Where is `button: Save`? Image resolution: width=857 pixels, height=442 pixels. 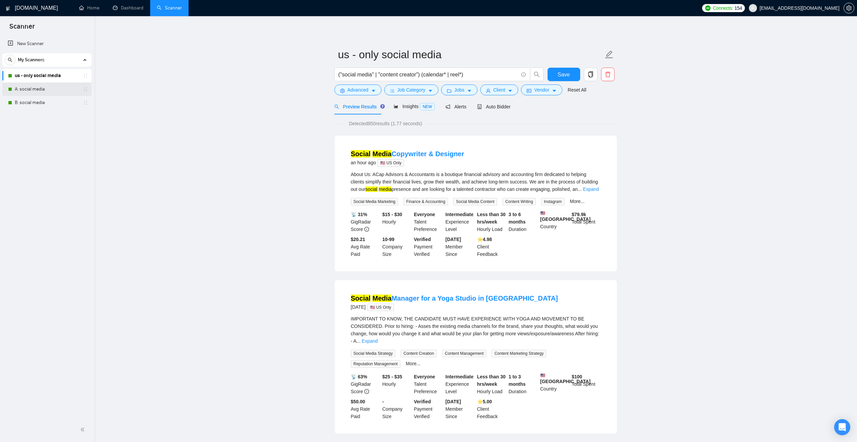 button: Save is located at coordinates (564, 74).